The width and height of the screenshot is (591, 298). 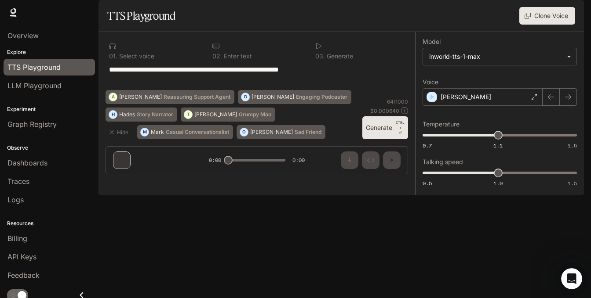 I want to click on p: Enter text, so click(x=237, y=56).